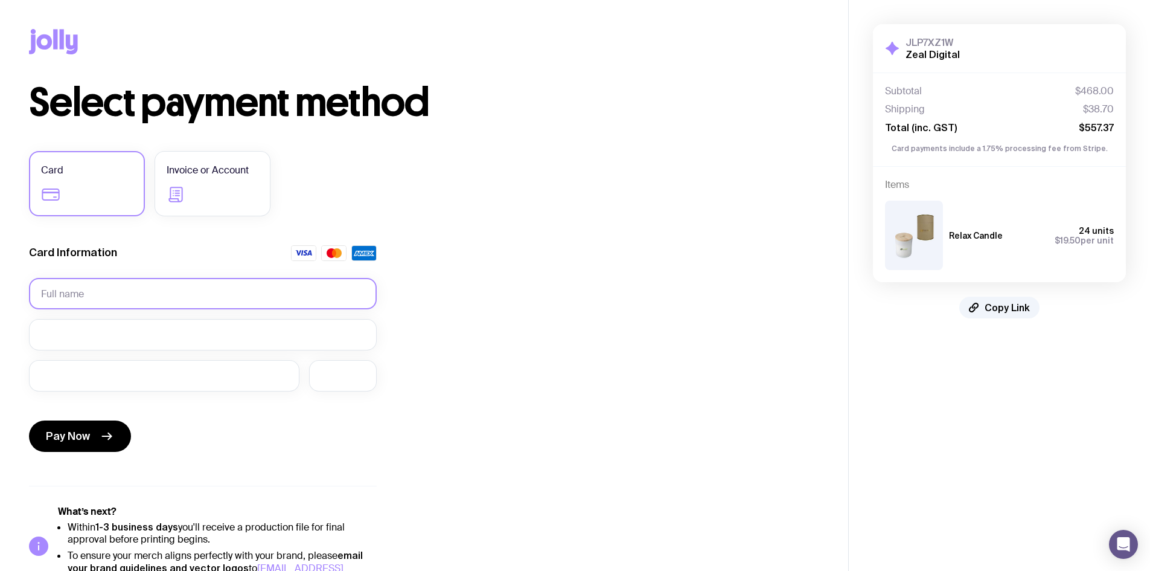  Describe the element at coordinates (976, 236) in the screenshot. I see `h3: Relax Candle` at that location.